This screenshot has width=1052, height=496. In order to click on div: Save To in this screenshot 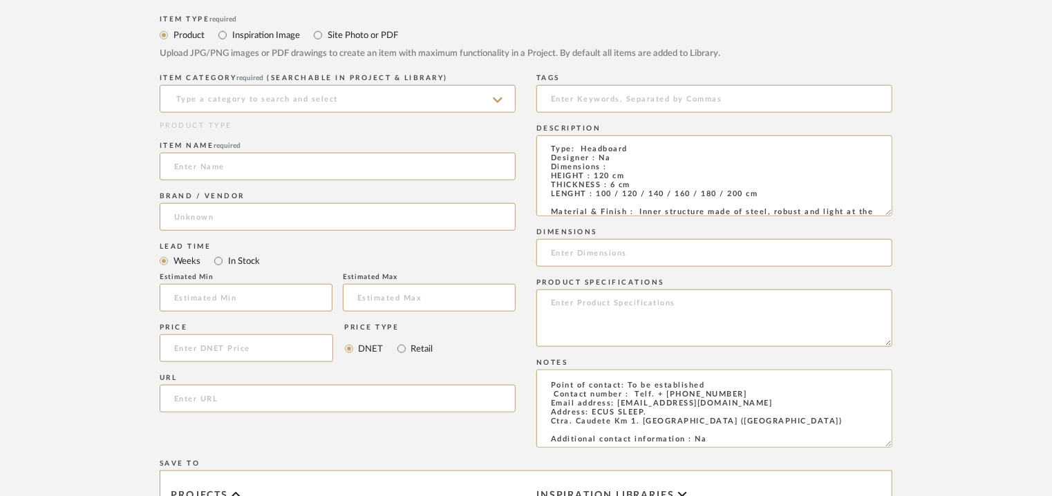, I will do `click(526, 464)`.